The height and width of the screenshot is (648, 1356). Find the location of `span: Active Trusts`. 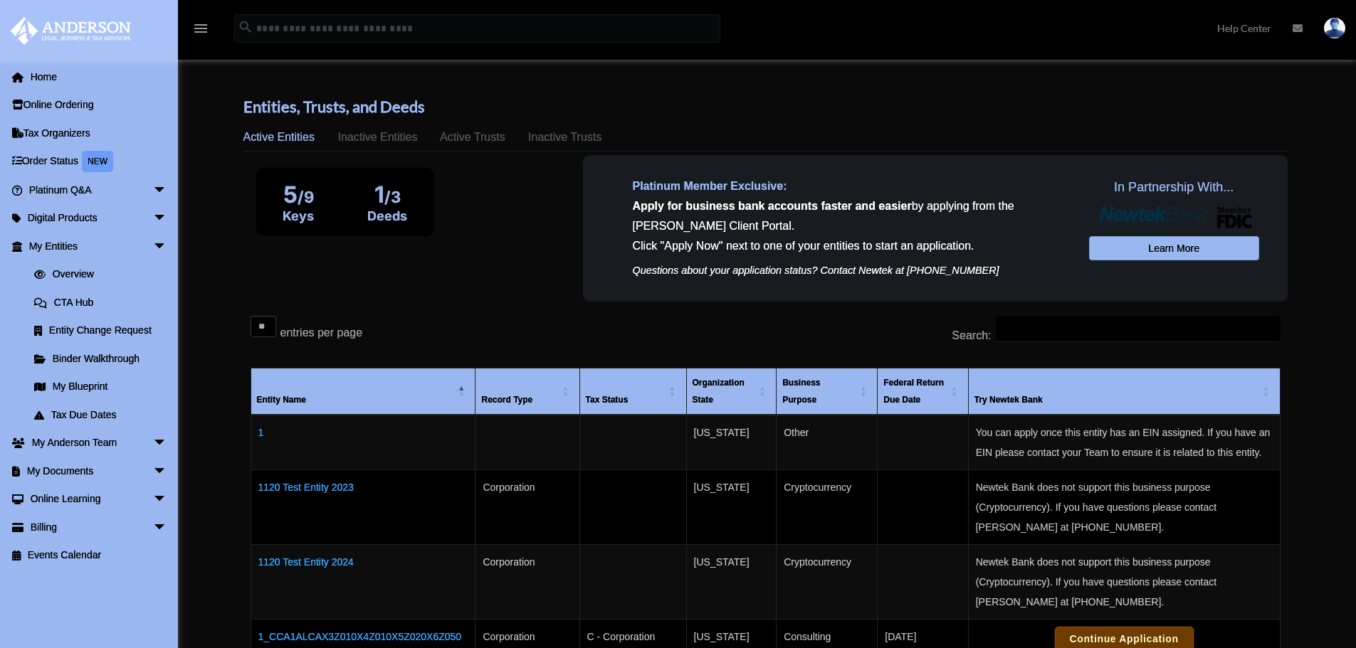

span: Active Trusts is located at coordinates (472, 137).